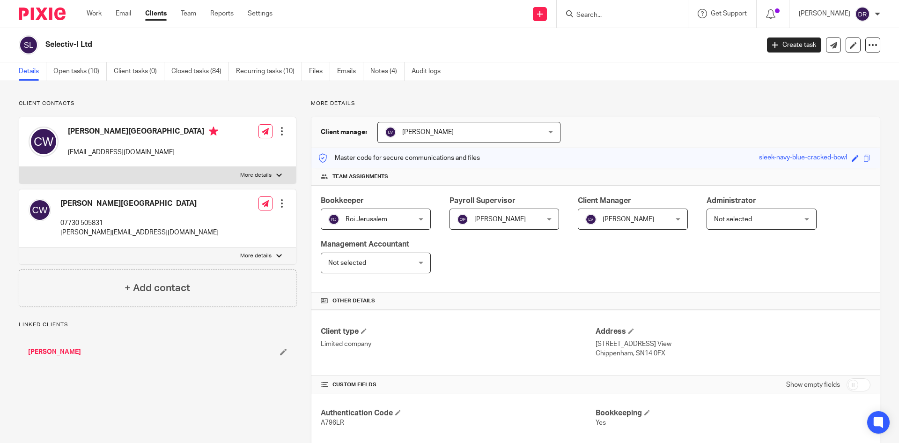 The height and width of the screenshot is (443, 899). Describe the element at coordinates (139, 71) in the screenshot. I see `a: Client tasks (0)` at that location.